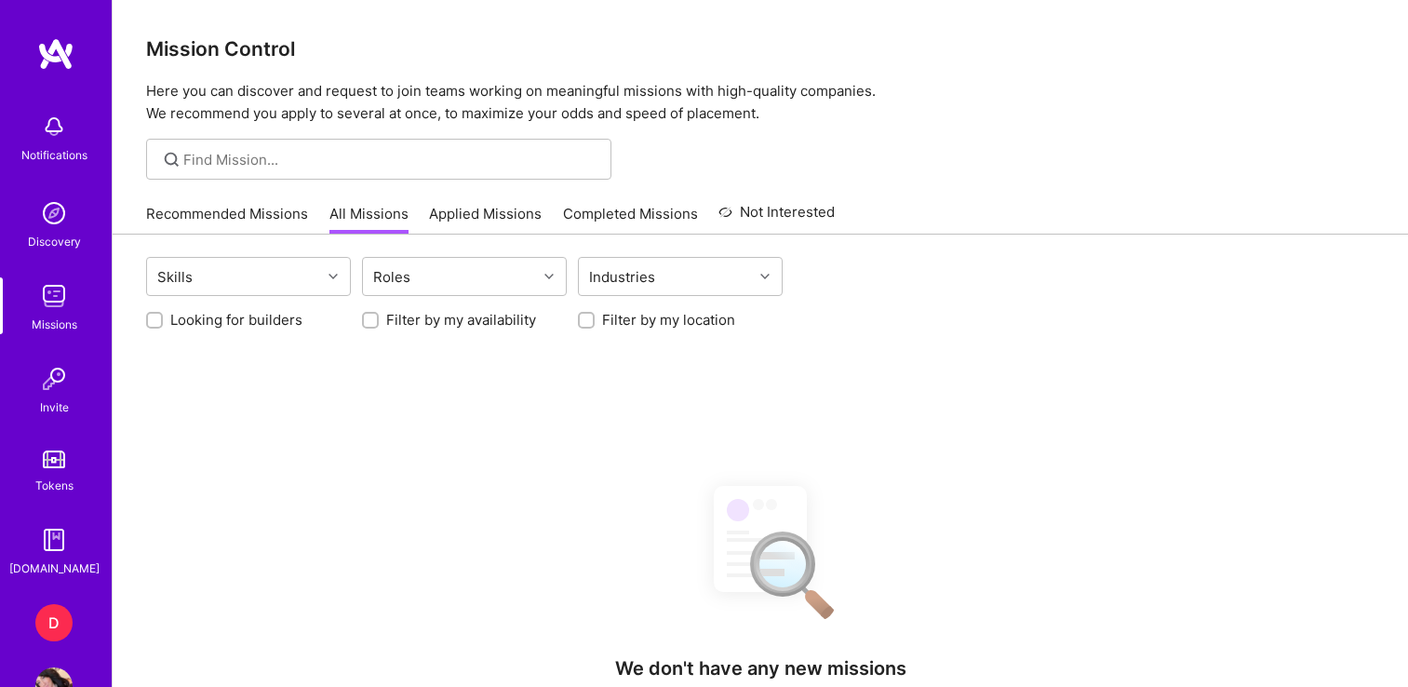 Image resolution: width=1408 pixels, height=687 pixels. I want to click on p: Here you can discover and request to join teams working on meaningful missions with high-quality ..., so click(760, 102).